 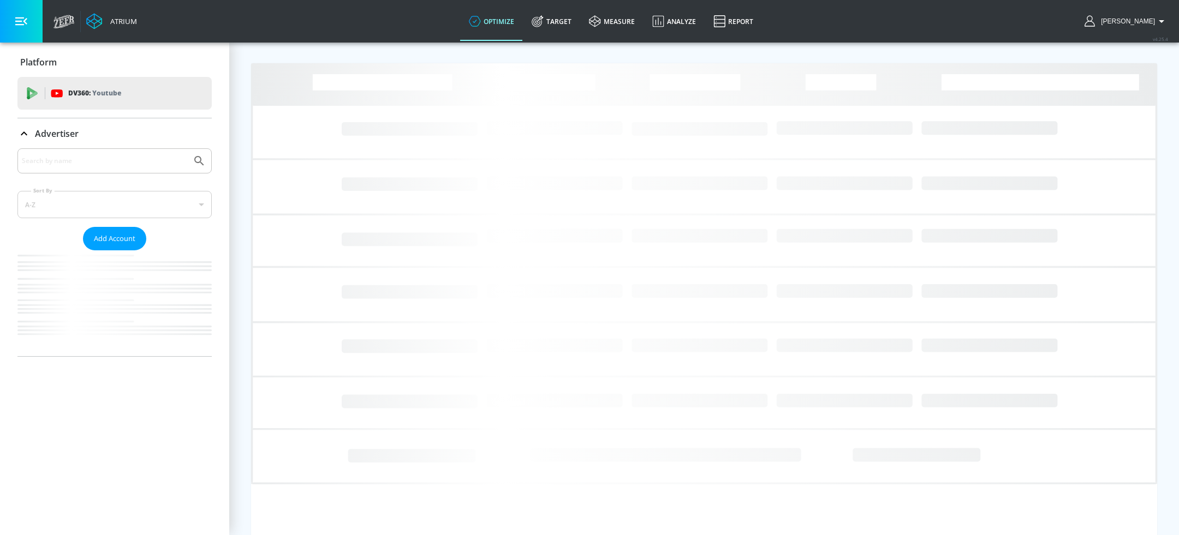 What do you see at coordinates (491, 21) in the screenshot?
I see `a: optimize` at bounding box center [491, 21].